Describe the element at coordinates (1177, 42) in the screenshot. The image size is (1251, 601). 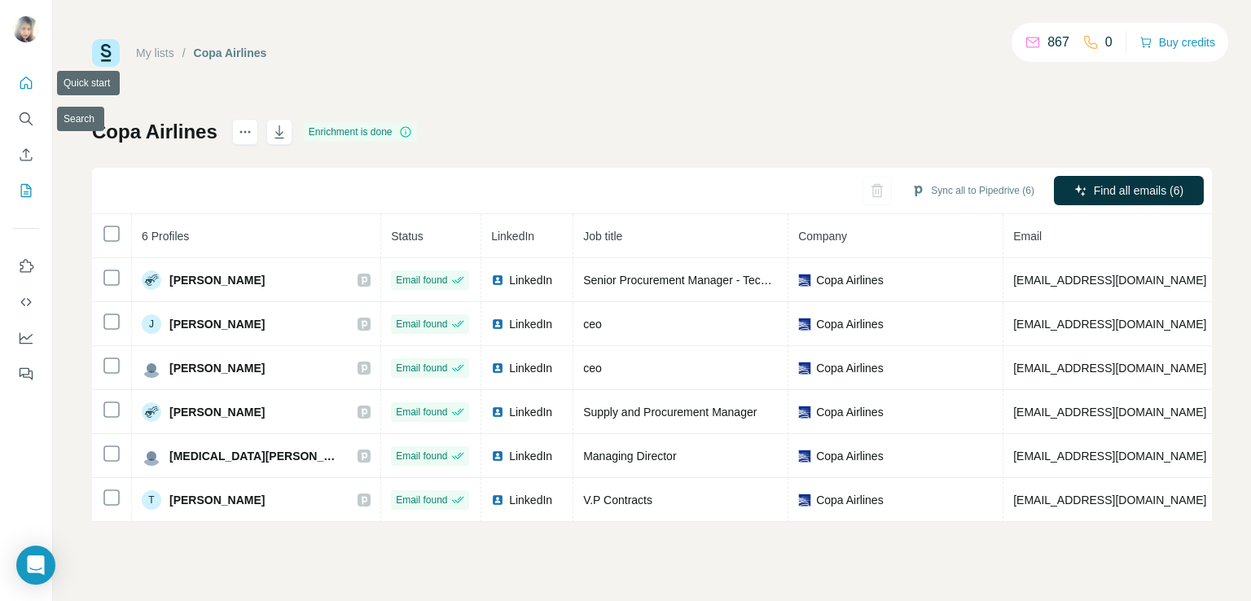
I see `button: Buy credits` at that location.